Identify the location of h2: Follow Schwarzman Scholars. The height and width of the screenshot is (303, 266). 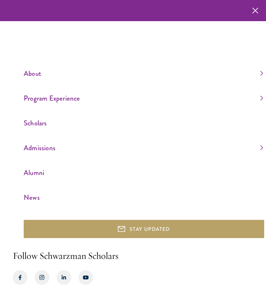
(133, 256).